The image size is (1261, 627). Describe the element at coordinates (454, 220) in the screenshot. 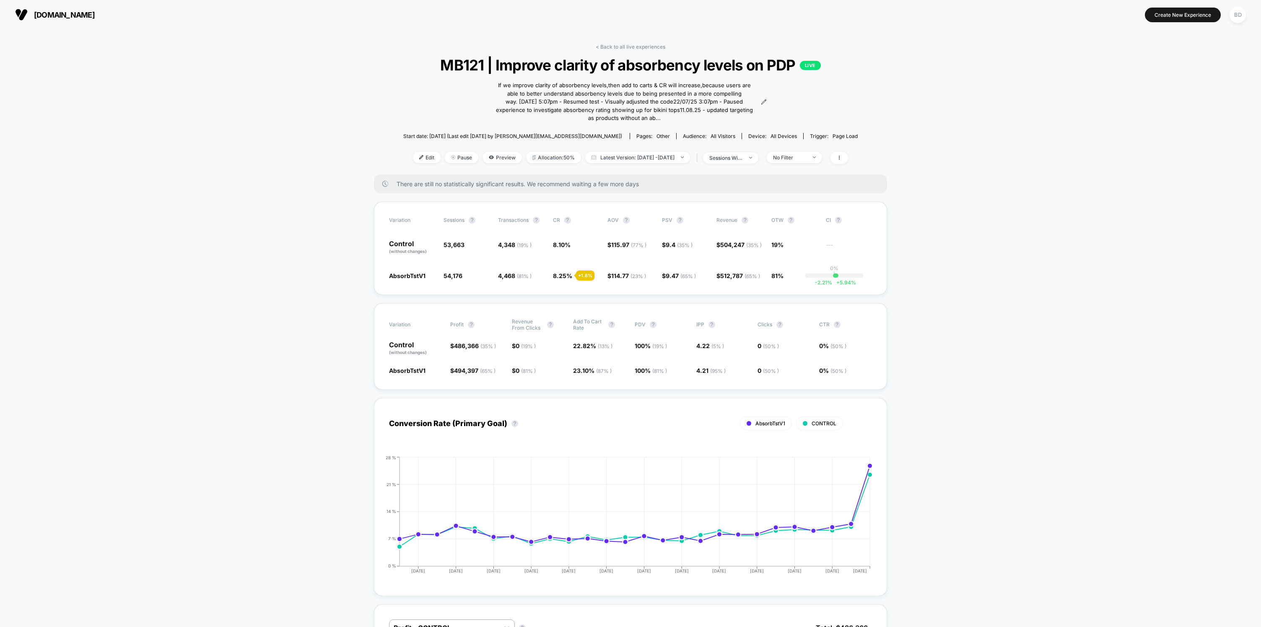

I see `span: Sessions` at that location.